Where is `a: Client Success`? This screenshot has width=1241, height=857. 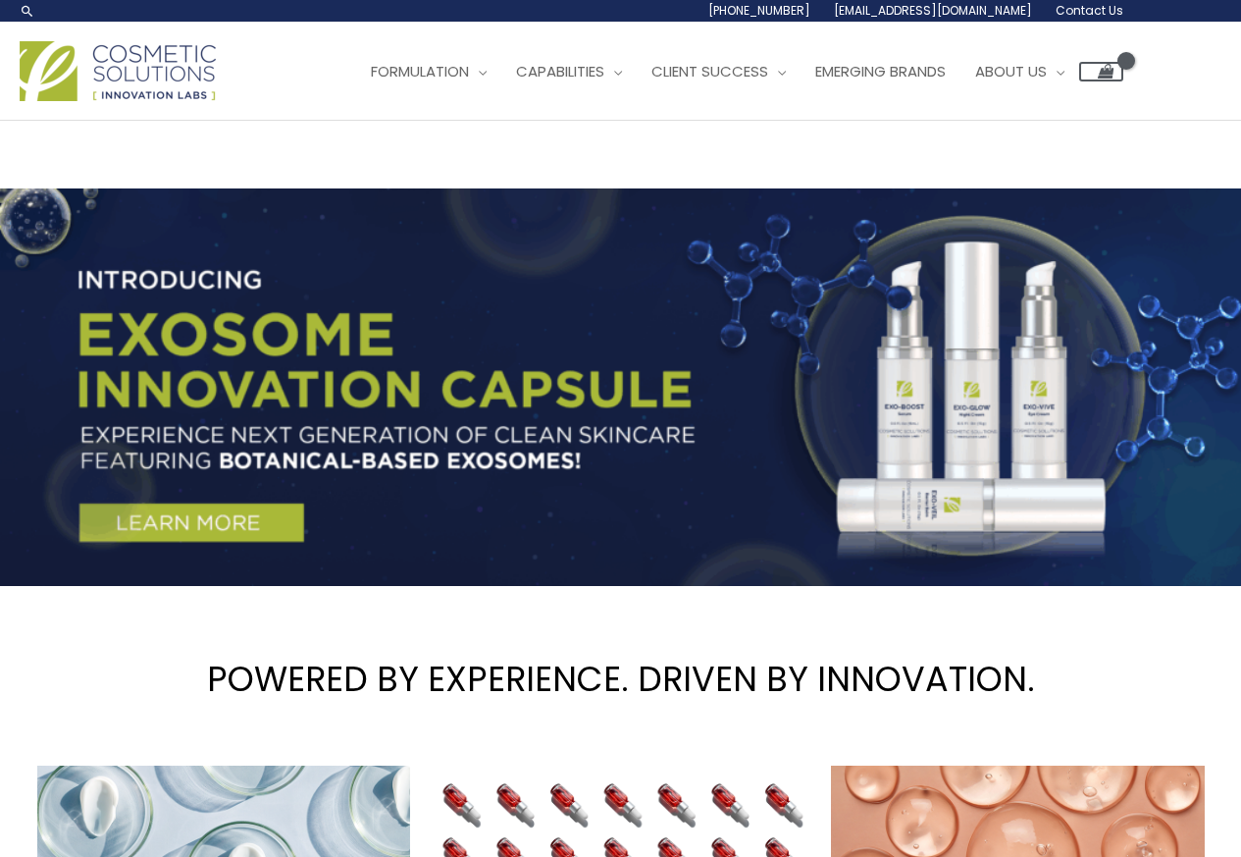 a: Client Success is located at coordinates (718, 72).